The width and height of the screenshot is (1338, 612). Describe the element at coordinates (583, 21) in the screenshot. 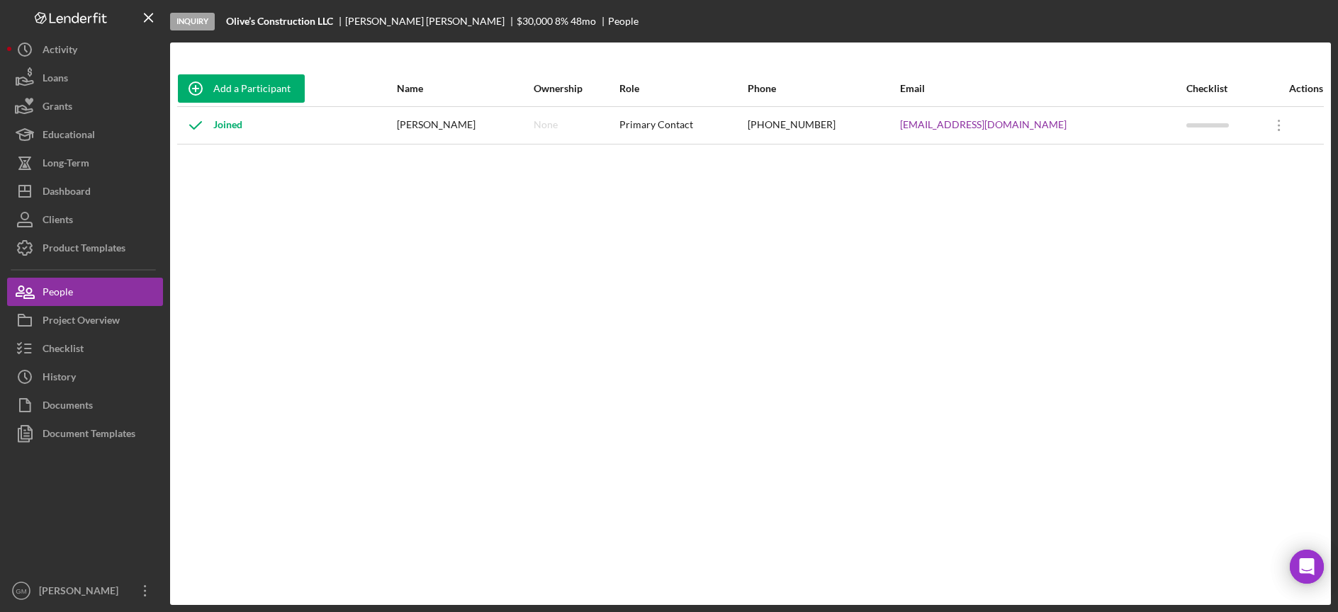

I see `div: 48 mo` at that location.